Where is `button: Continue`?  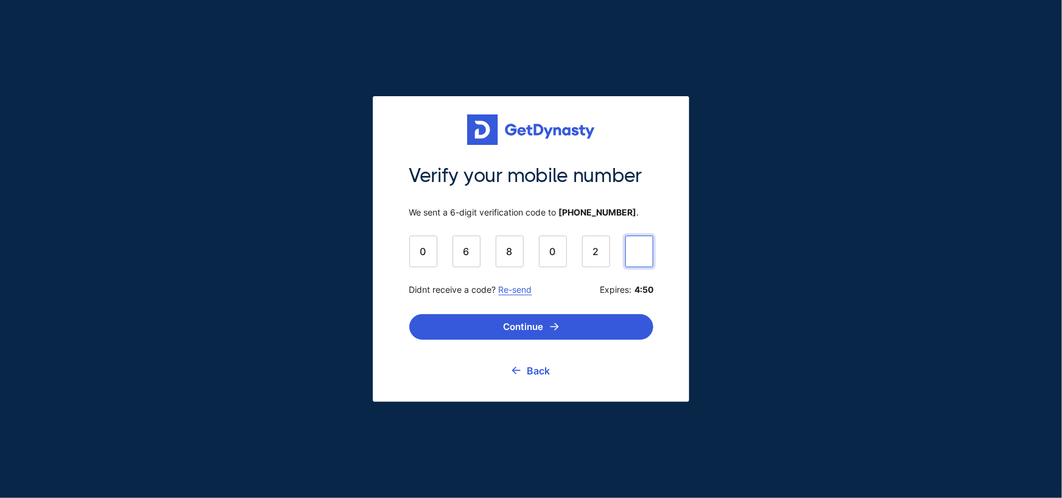
button: Continue is located at coordinates (531, 327).